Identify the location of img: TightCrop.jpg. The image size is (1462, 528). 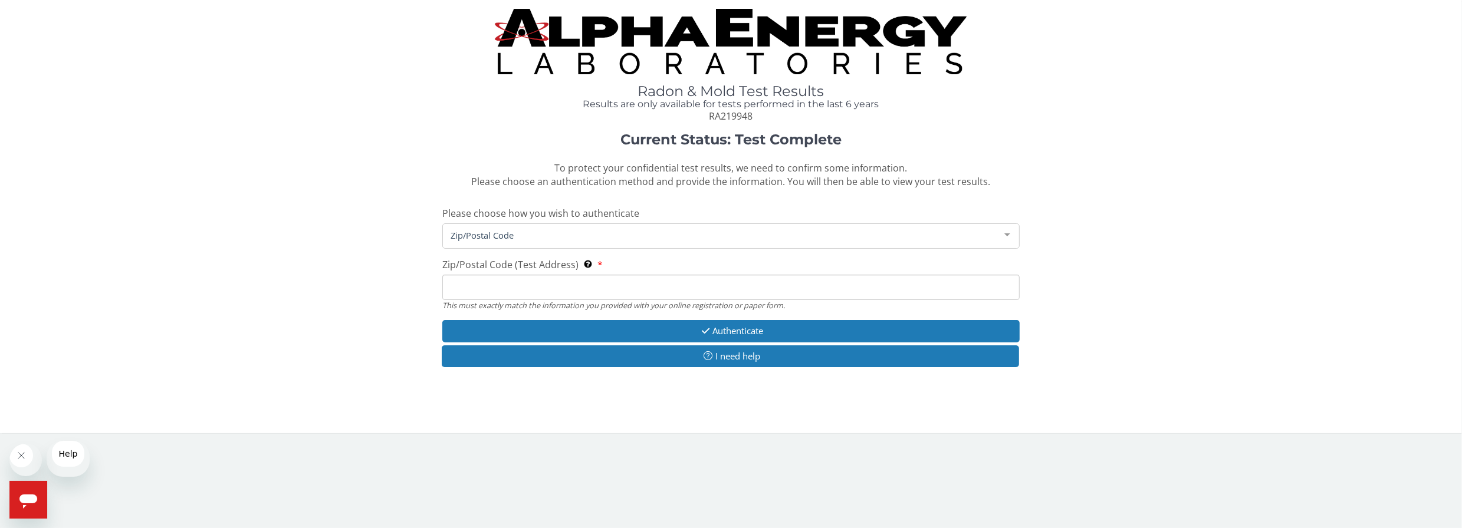
(731, 41).